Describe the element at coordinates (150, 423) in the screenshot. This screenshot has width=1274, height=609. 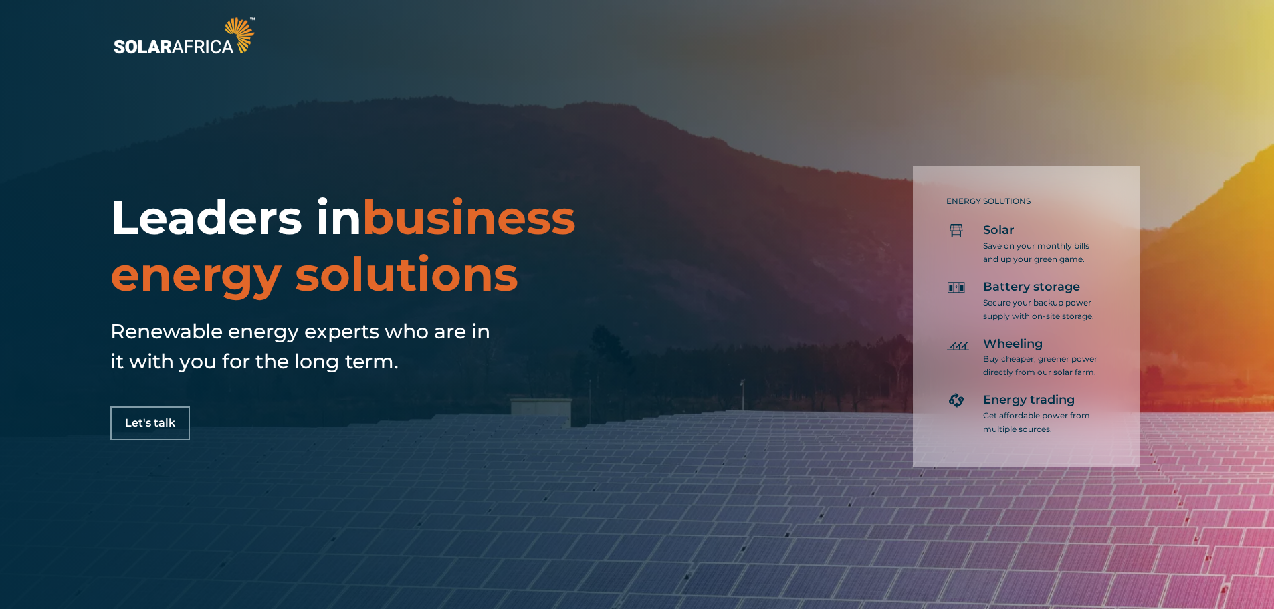
I see `a: Let's talk` at that location.